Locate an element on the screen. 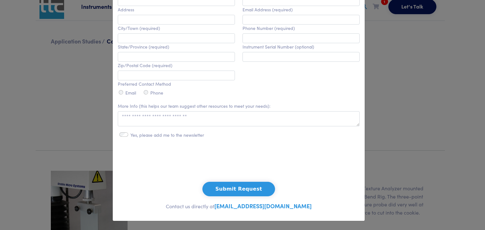 Image resolution: width=485 pixels, height=230 pixels. label: Email is located at coordinates (131, 93).